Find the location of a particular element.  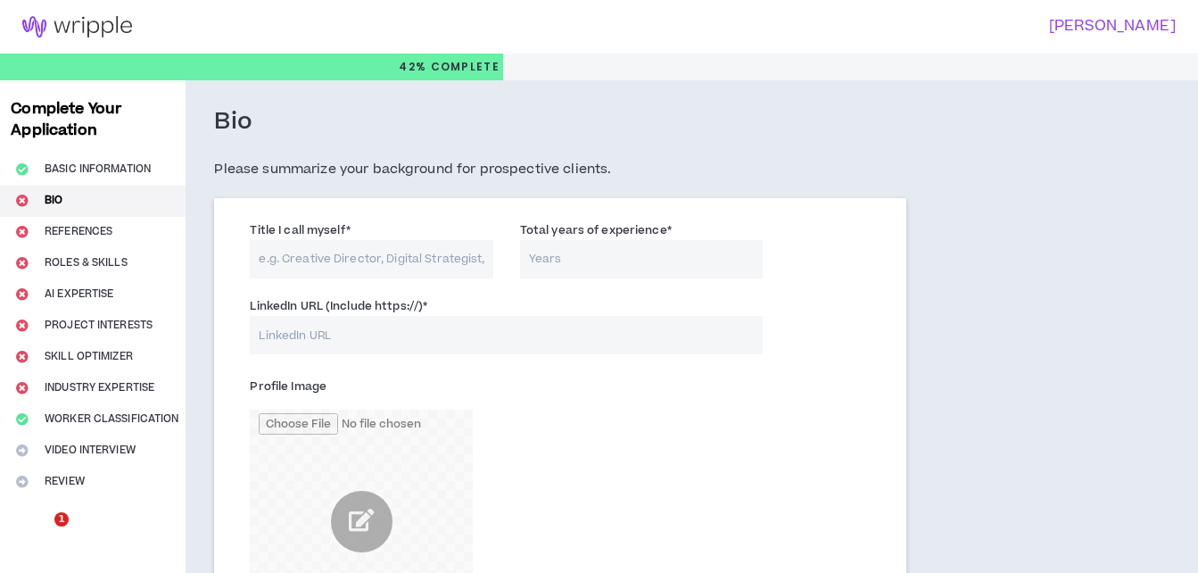

label: Total years of experience is located at coordinates (596, 230).